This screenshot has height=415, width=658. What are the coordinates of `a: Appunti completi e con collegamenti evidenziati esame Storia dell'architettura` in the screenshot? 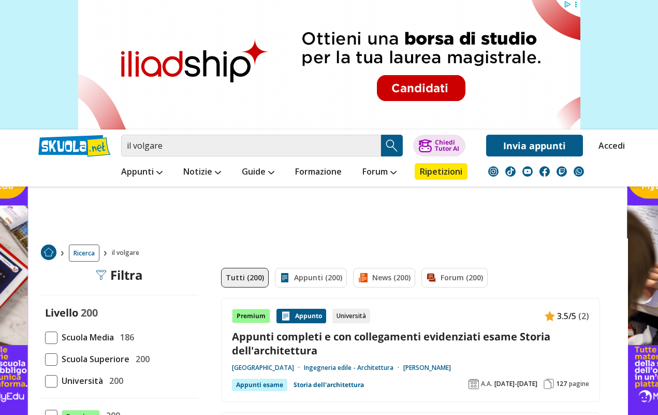 It's located at (410, 343).